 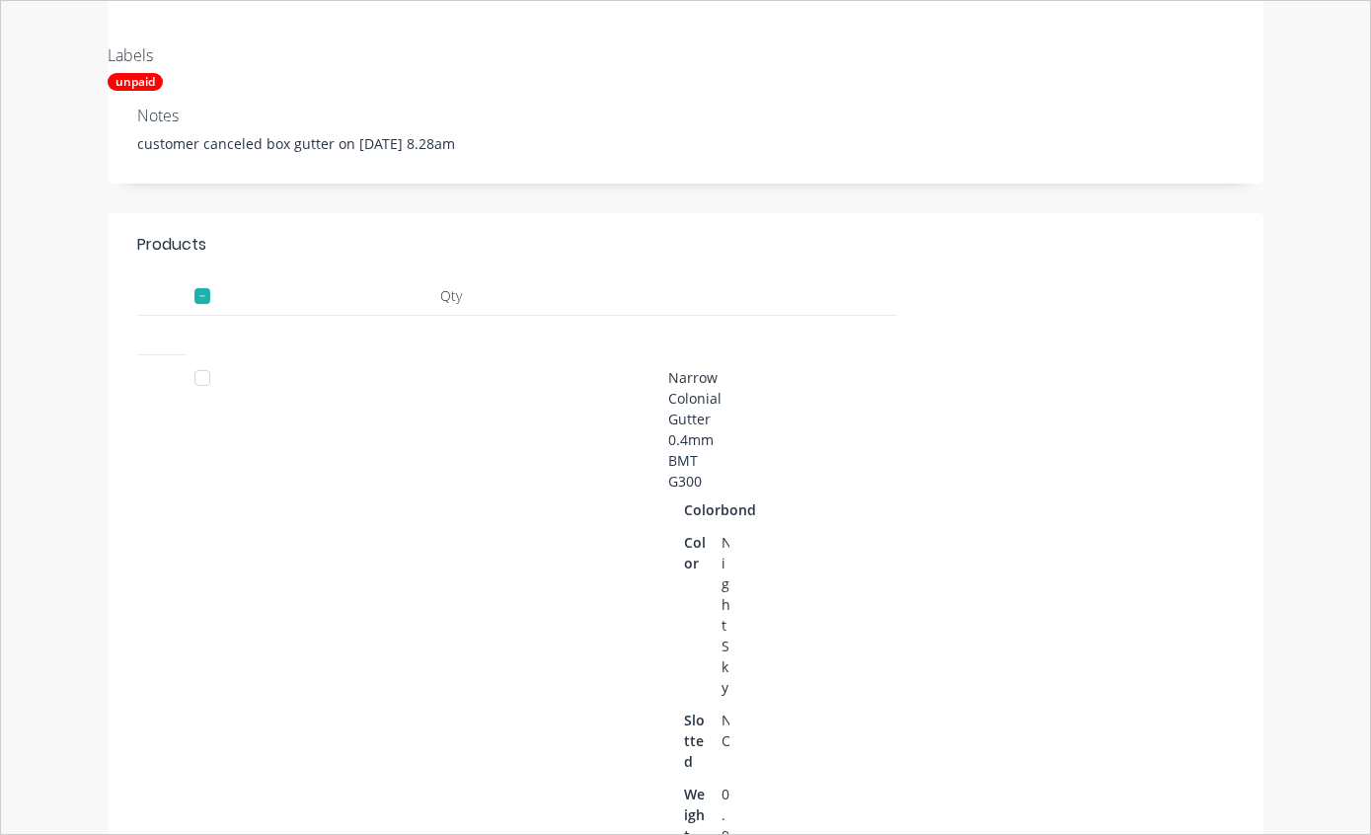 I want to click on div: Slotted, so click(x=699, y=740).